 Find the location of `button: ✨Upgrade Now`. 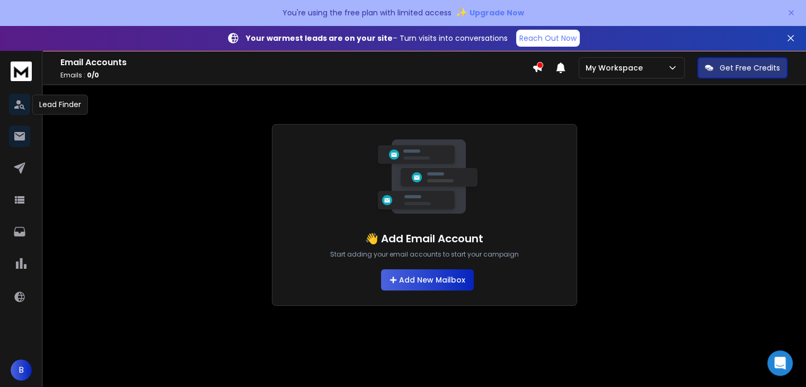

button: ✨Upgrade Now is located at coordinates (489, 13).